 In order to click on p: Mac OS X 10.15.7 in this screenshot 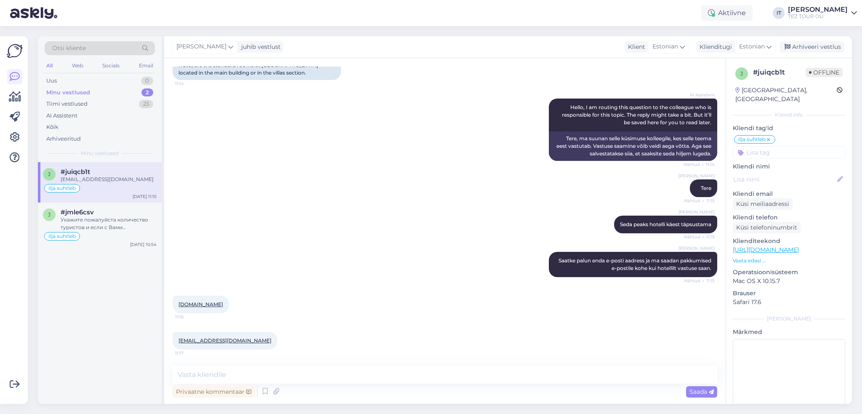, I will do `click(789, 281)`.